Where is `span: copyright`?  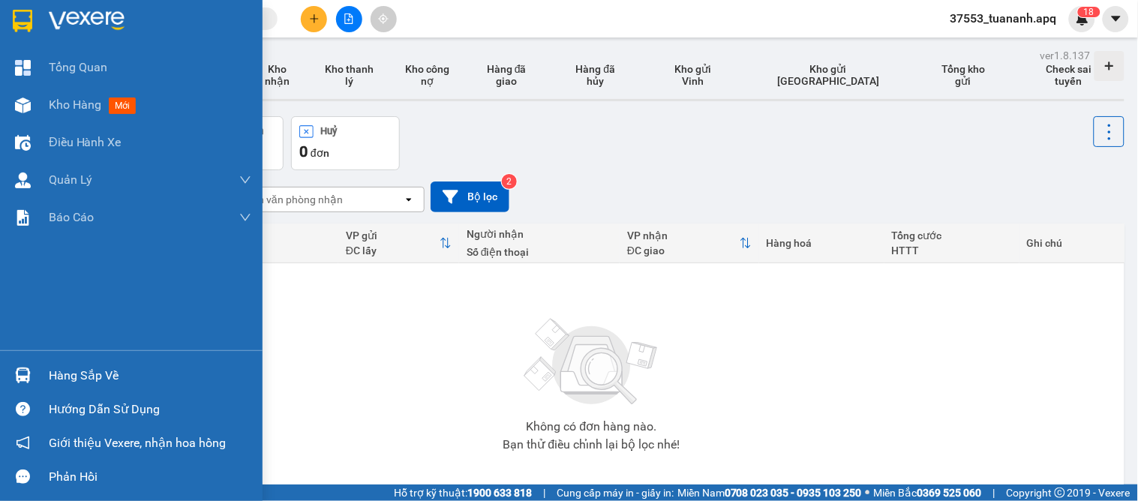 span: copyright is located at coordinates (1060, 493).